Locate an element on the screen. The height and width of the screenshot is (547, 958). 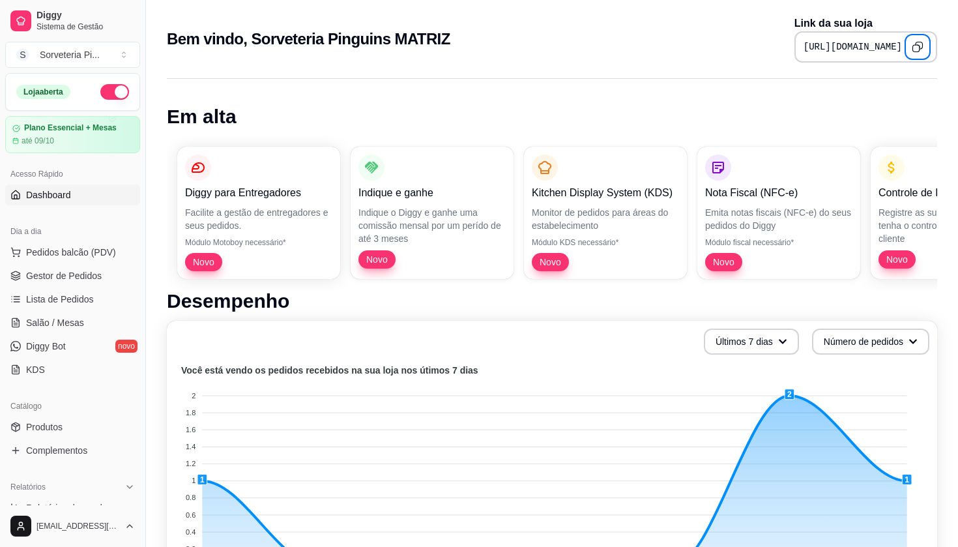
tspan: 0.6 is located at coordinates (190, 515).